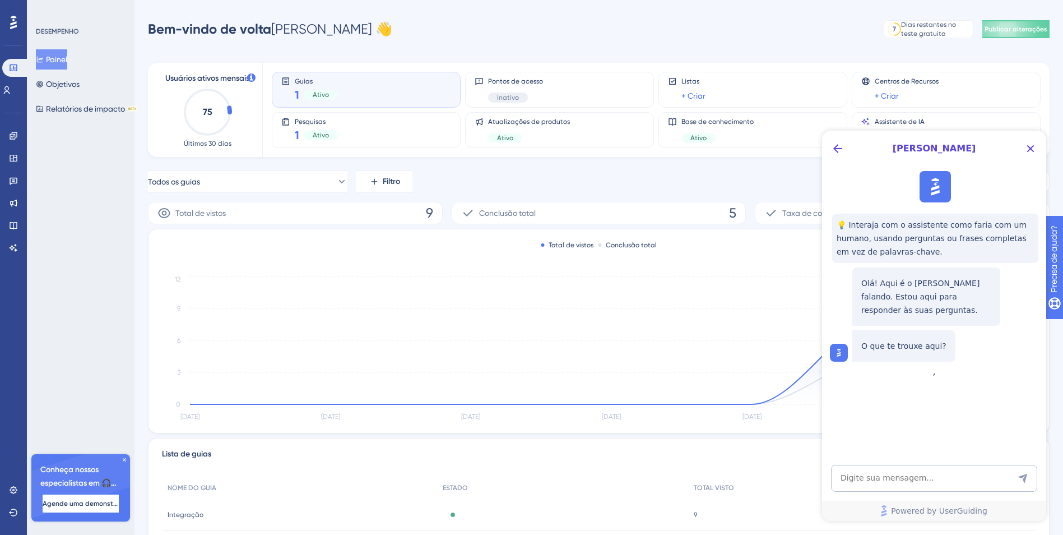 The width and height of the screenshot is (1063, 535). Describe the element at coordinates (907, 81) in the screenshot. I see `span: Centros de Recursos` at that location.